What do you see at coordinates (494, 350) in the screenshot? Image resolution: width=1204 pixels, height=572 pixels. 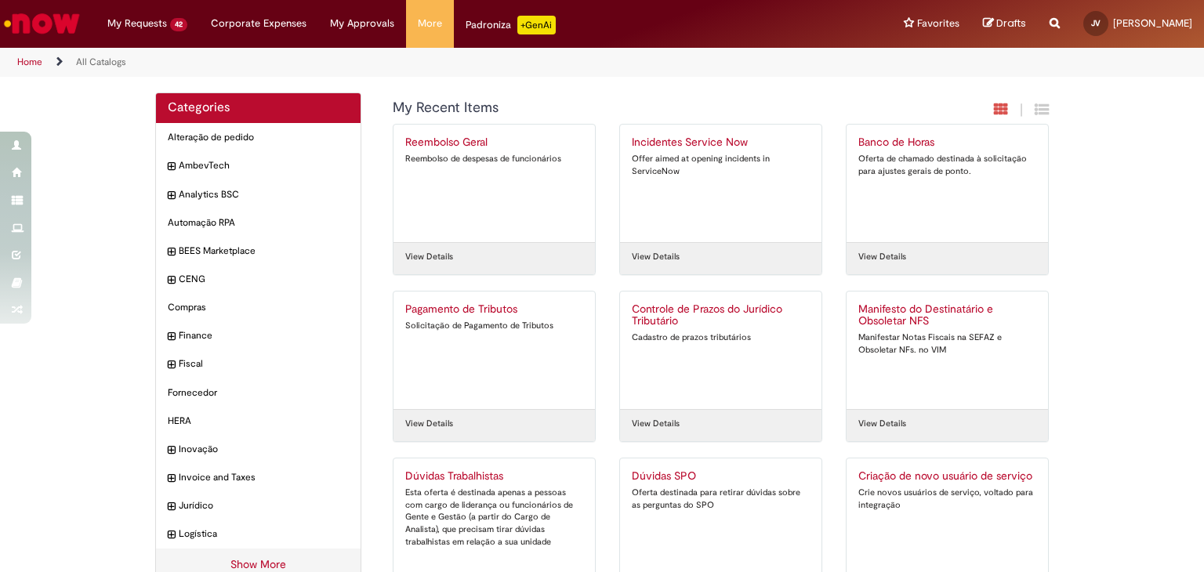 I see `a: Pagamento de Tributos Solicitação de Pagamento de Tributos` at bounding box center [494, 350].